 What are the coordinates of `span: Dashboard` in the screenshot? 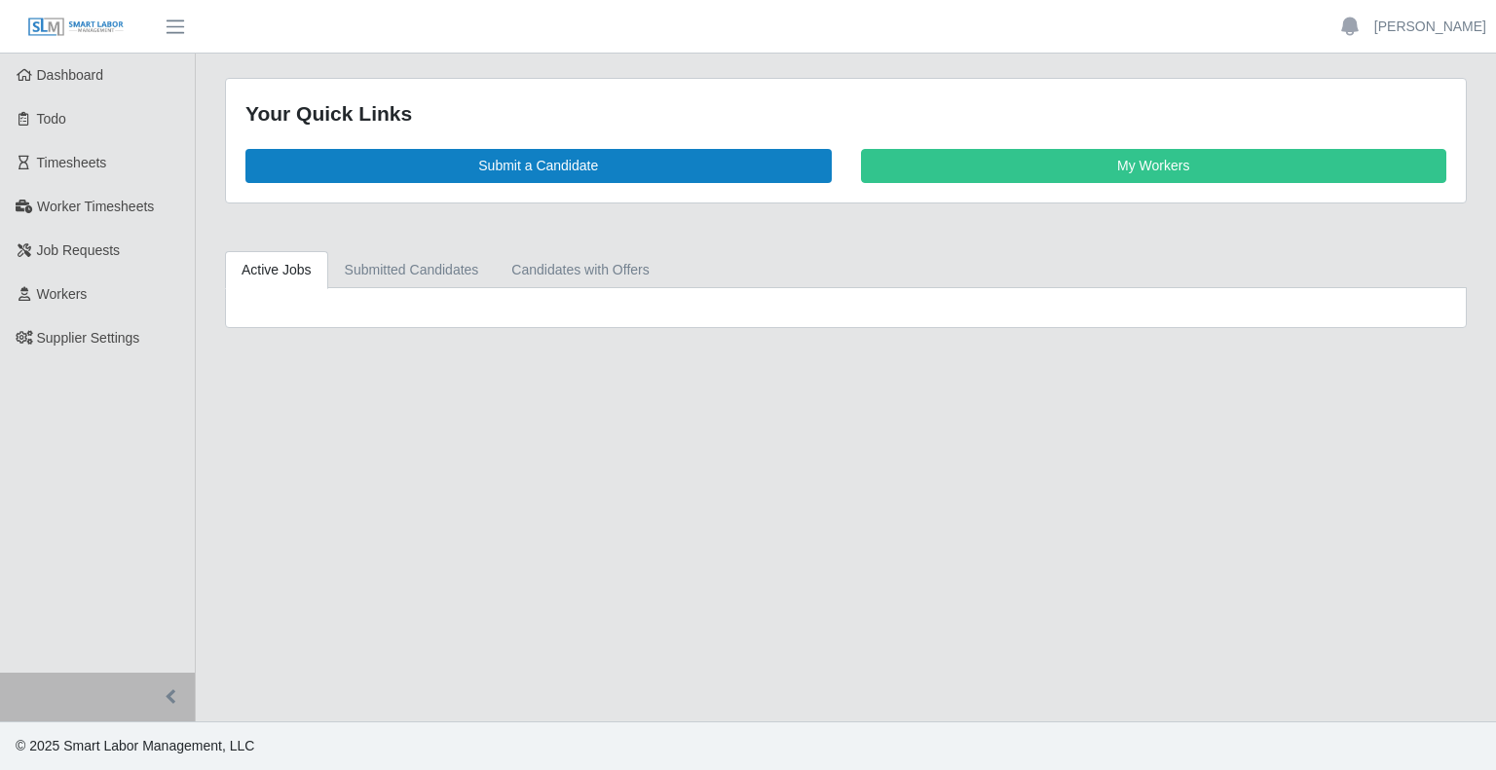 It's located at (70, 75).